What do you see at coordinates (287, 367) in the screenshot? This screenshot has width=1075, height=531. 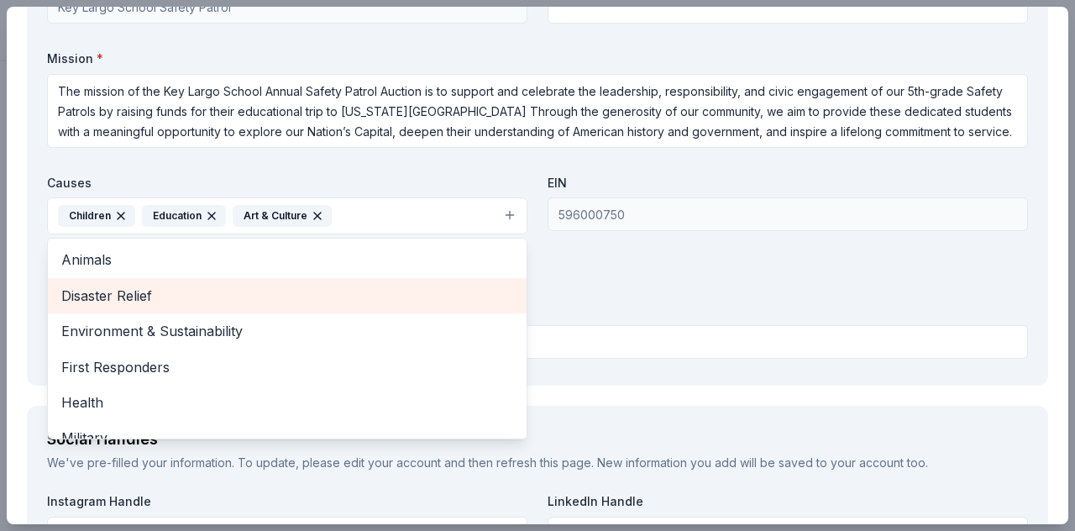 I see `span: First Responders` at bounding box center [287, 367].